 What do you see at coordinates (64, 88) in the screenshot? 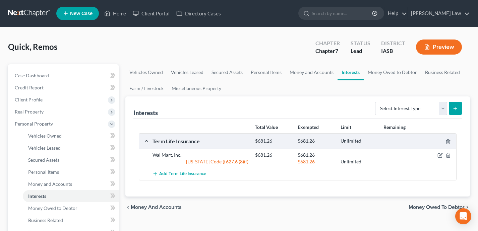
I see `a: Credit Report` at bounding box center [64, 88].